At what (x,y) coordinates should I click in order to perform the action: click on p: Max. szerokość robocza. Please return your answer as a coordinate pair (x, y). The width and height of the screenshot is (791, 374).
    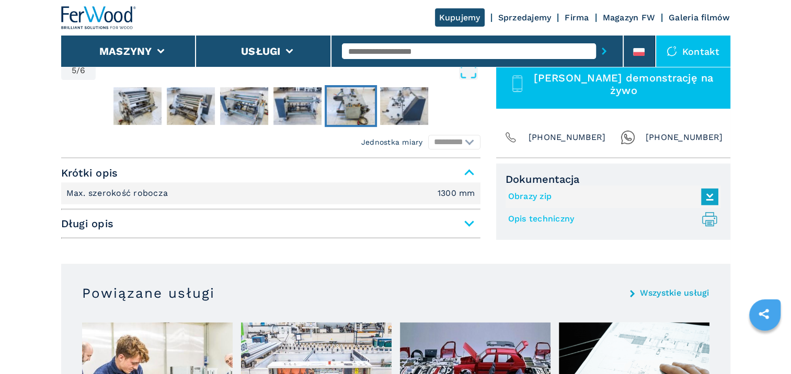
    Looking at the image, I should click on (119, 193).